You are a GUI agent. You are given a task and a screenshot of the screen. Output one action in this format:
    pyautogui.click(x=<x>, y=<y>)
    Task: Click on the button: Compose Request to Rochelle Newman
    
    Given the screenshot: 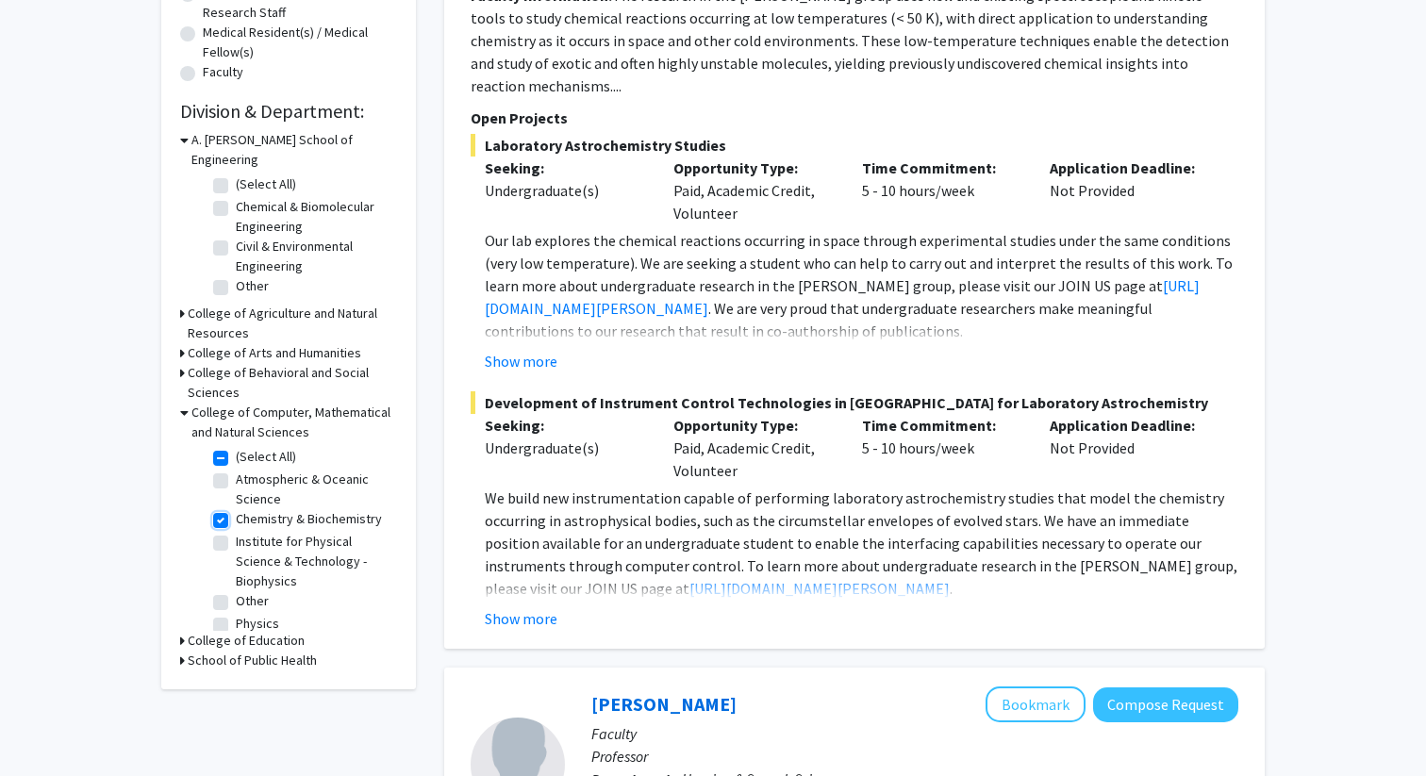 What is the action you would take?
    pyautogui.click(x=1166, y=705)
    